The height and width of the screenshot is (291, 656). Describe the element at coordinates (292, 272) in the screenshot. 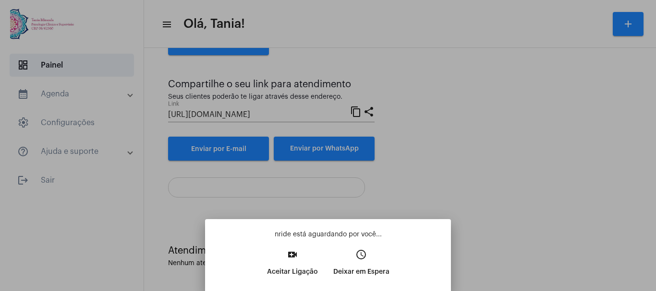

I see `p: Aceitar Ligação` at that location.